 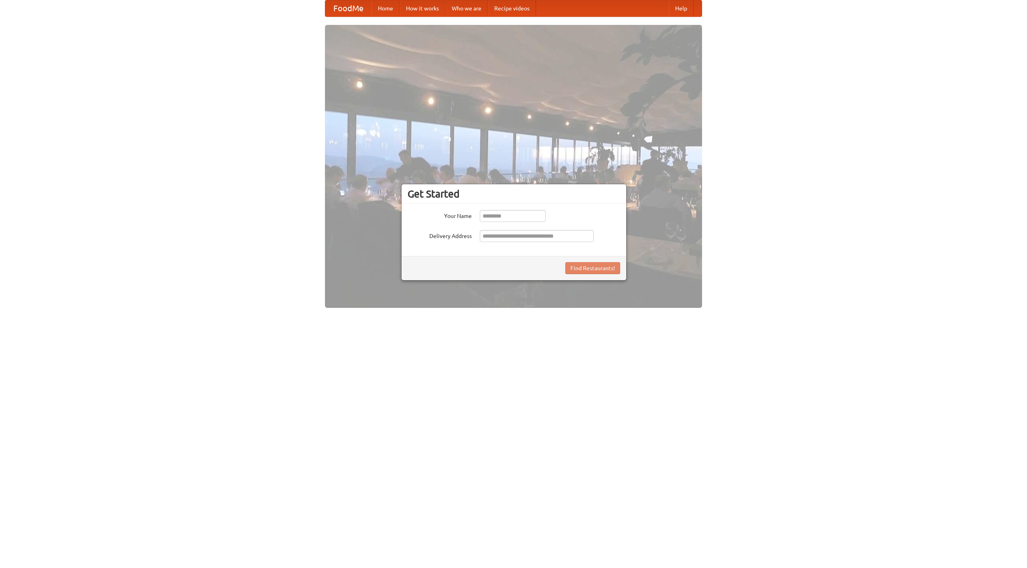 What do you see at coordinates (681, 8) in the screenshot?
I see `a: Help` at bounding box center [681, 8].